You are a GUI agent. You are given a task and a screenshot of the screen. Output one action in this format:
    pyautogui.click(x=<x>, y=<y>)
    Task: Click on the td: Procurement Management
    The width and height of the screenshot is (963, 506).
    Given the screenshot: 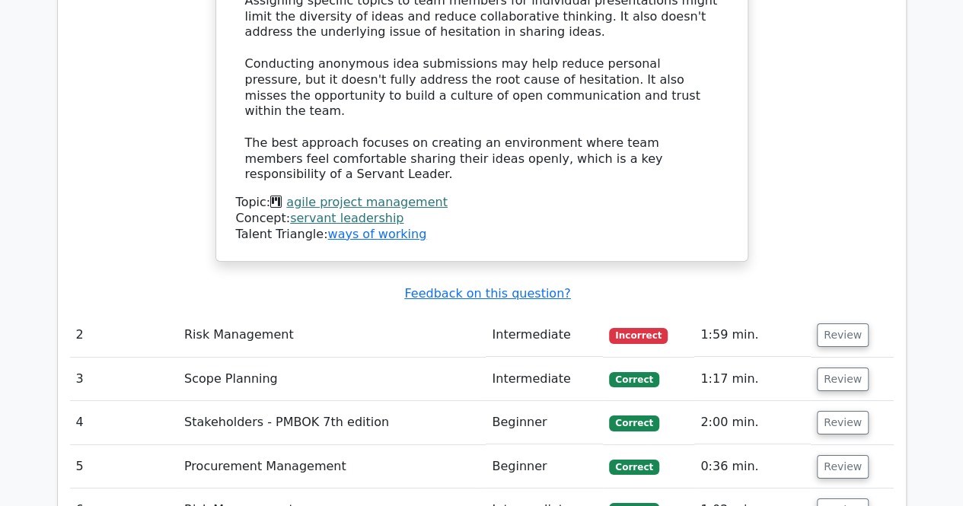 What is the action you would take?
    pyautogui.click(x=332, y=466)
    